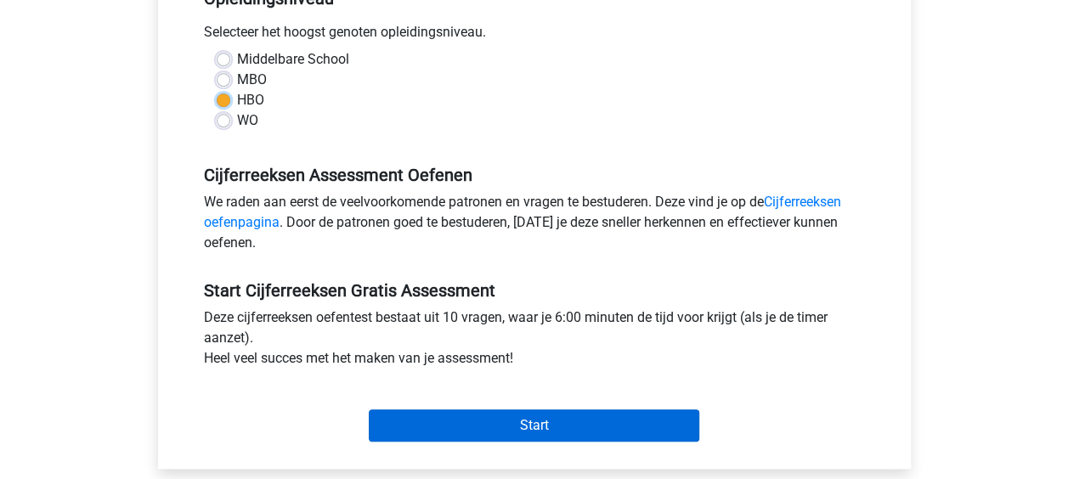 This screenshot has width=1068, height=479. I want to click on div: Deze cijferreeksen oefentest bestaat uit 10 vragen, waar je 6:00 minuten de tijd voor krijgt (als..., so click(535, 342).